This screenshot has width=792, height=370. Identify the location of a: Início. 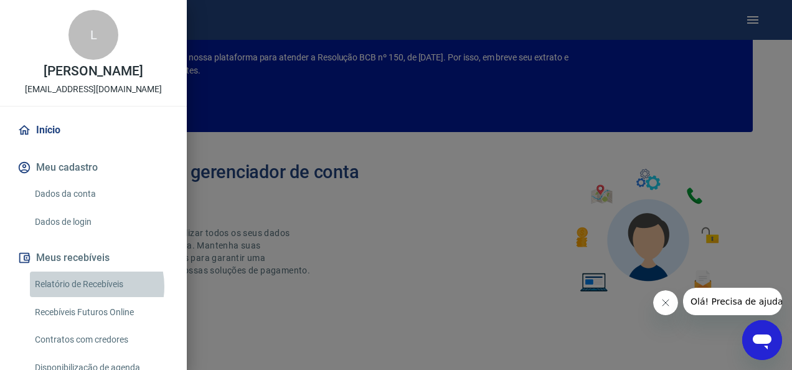
(93, 130).